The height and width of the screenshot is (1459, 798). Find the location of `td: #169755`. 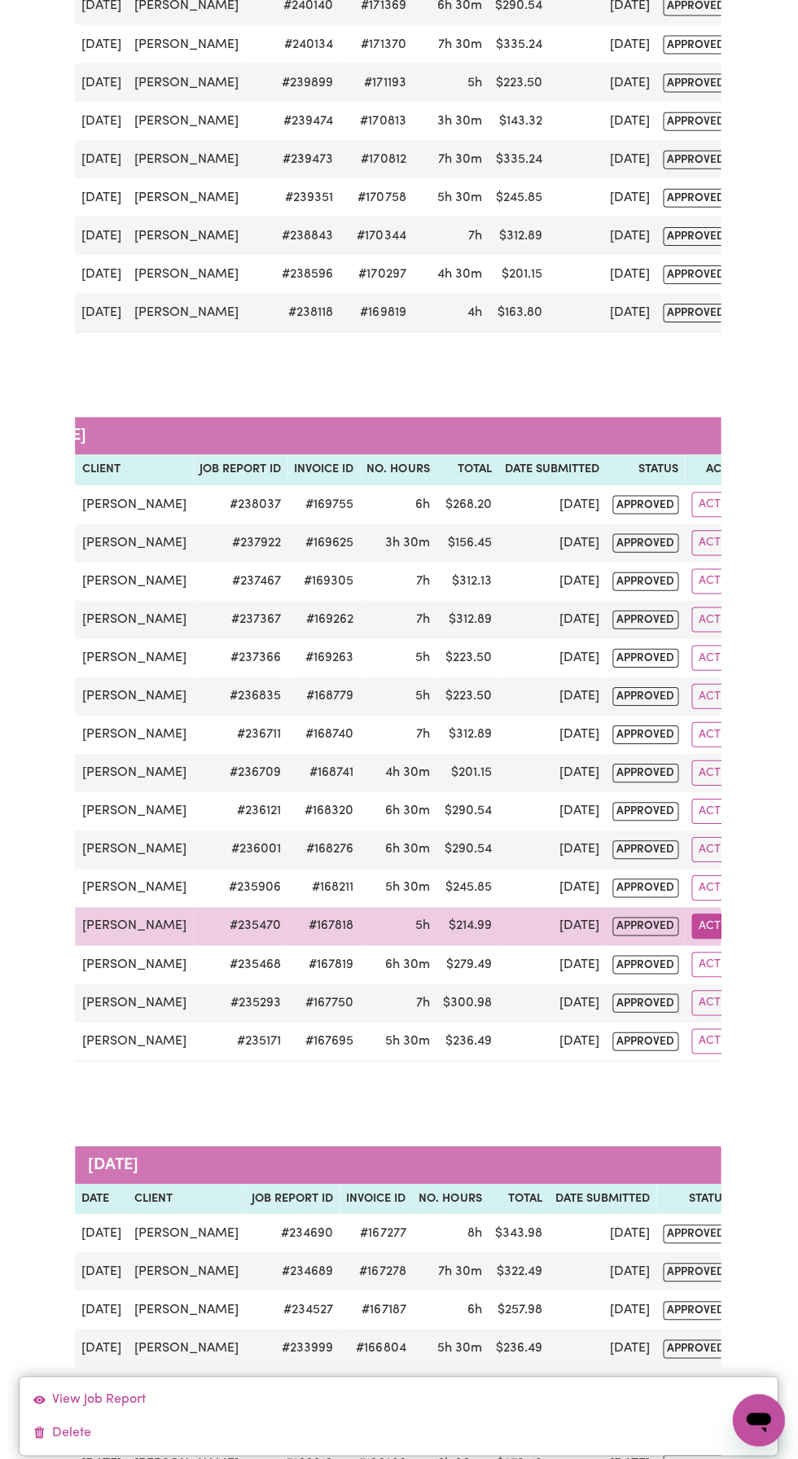

td: #169755 is located at coordinates (325, 505).